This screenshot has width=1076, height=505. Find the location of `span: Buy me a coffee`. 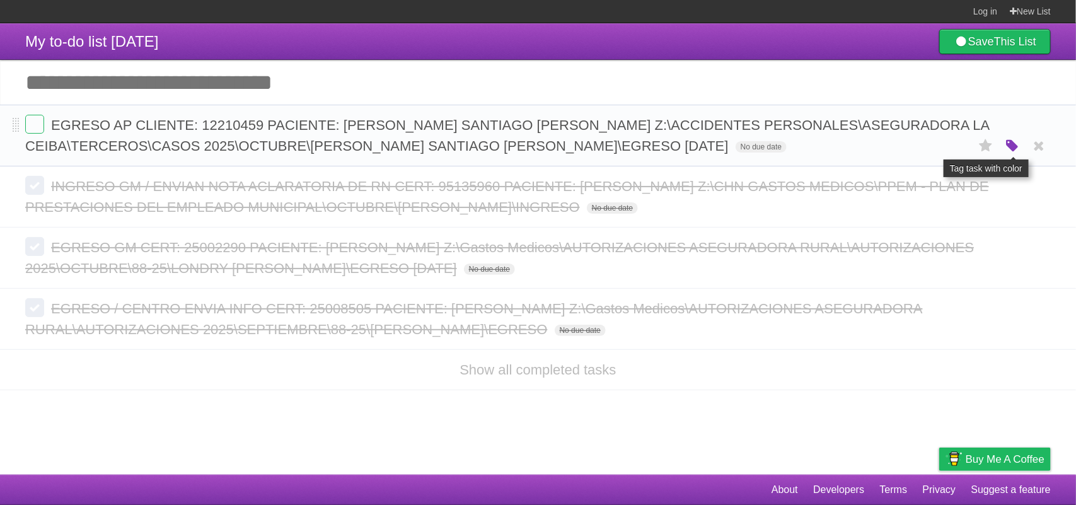

span: Buy me a coffee is located at coordinates (1005, 459).